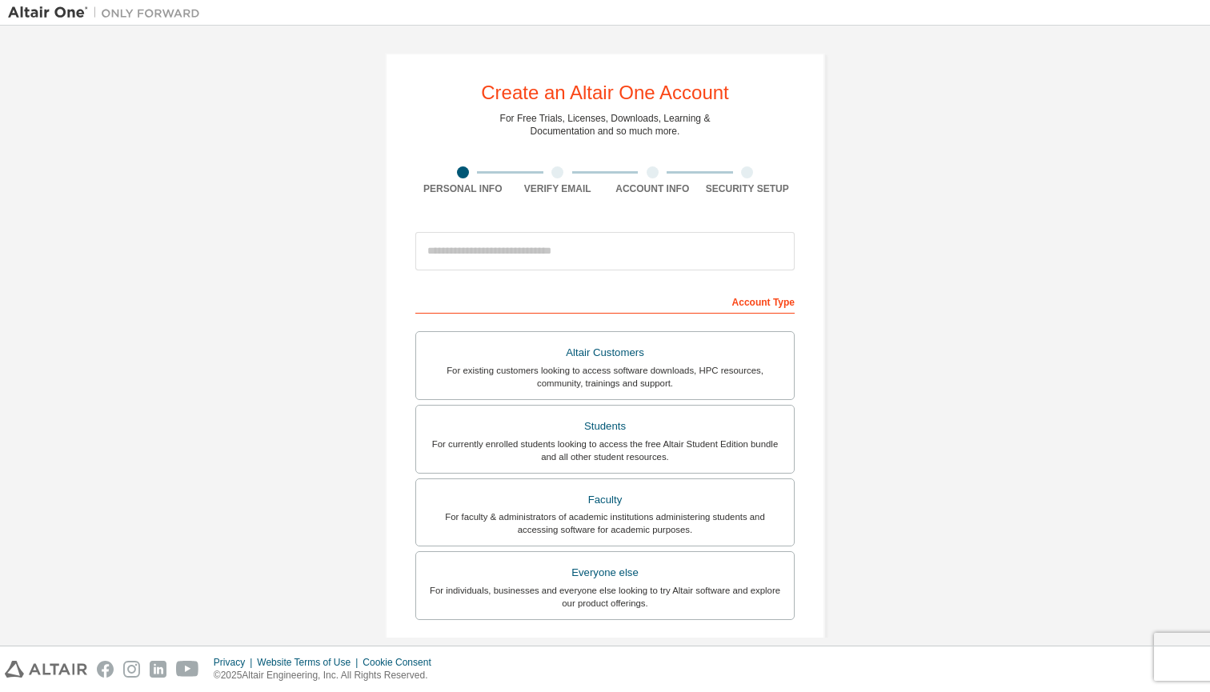 The width and height of the screenshot is (1210, 692). What do you see at coordinates (605, 125) in the screenshot?
I see `div: For Free Trials, Licenses, Downloads, Learning & Documentation and so much more.` at bounding box center [605, 125].